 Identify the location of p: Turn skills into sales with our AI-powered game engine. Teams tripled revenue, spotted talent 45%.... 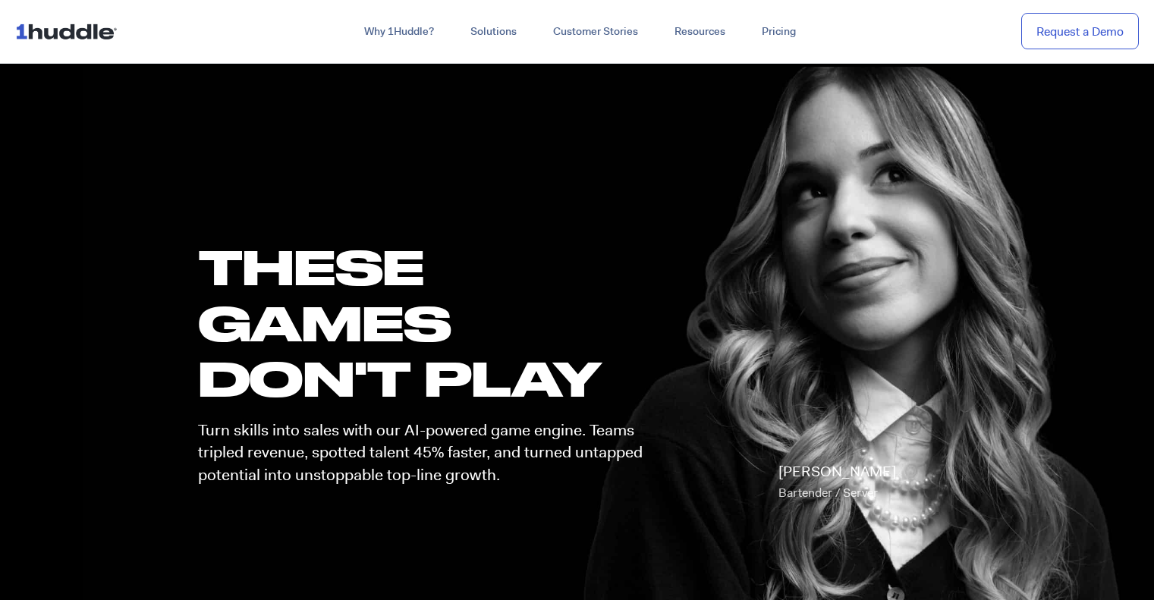
(427, 453).